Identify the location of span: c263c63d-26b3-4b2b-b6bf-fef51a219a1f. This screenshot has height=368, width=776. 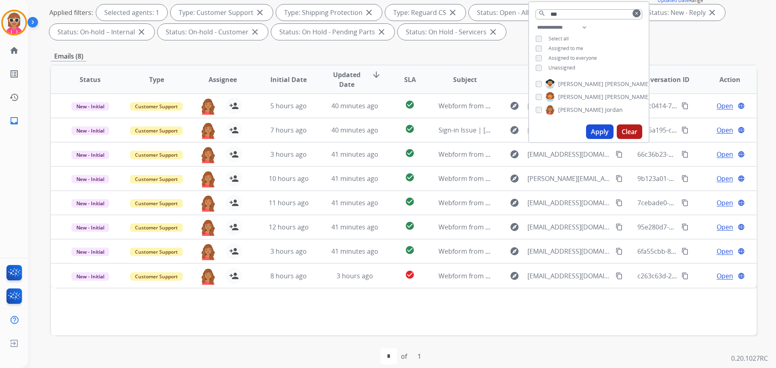
(697, 276).